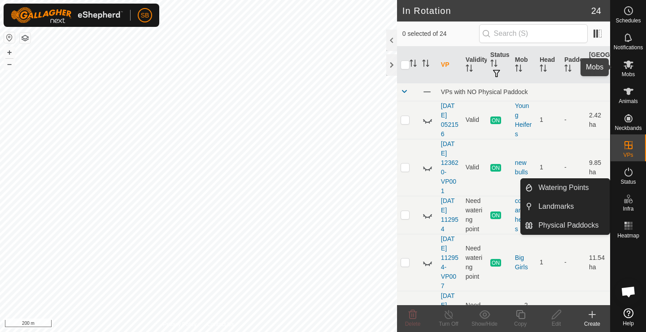 The height and width of the screenshot is (332, 646). Describe the element at coordinates (474, 65) in the screenshot. I see `th: Validity` at that location.